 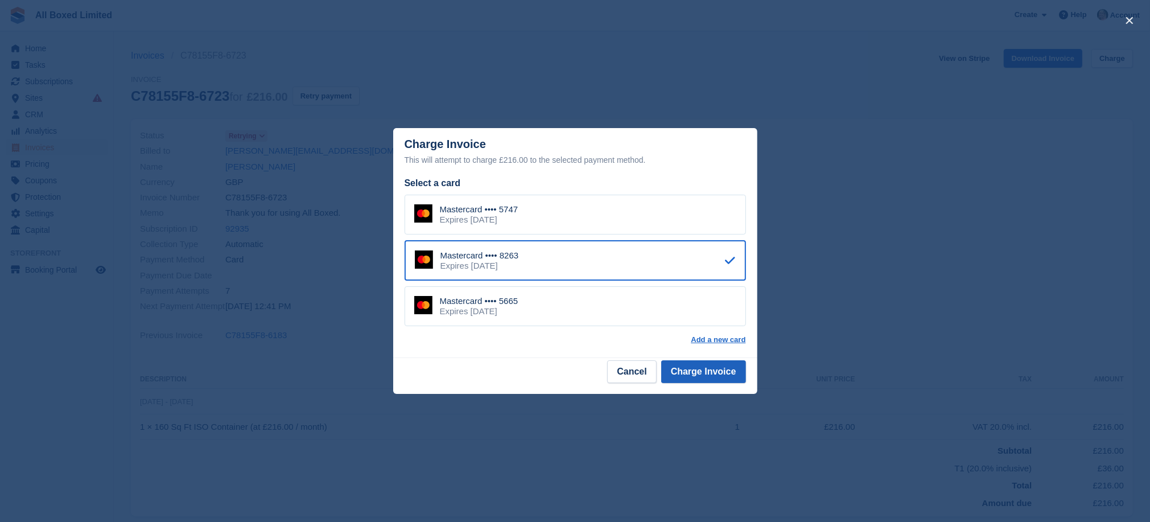 What do you see at coordinates (480, 256) in the screenshot?
I see `div: Mastercard •••• 8263` at bounding box center [480, 256].